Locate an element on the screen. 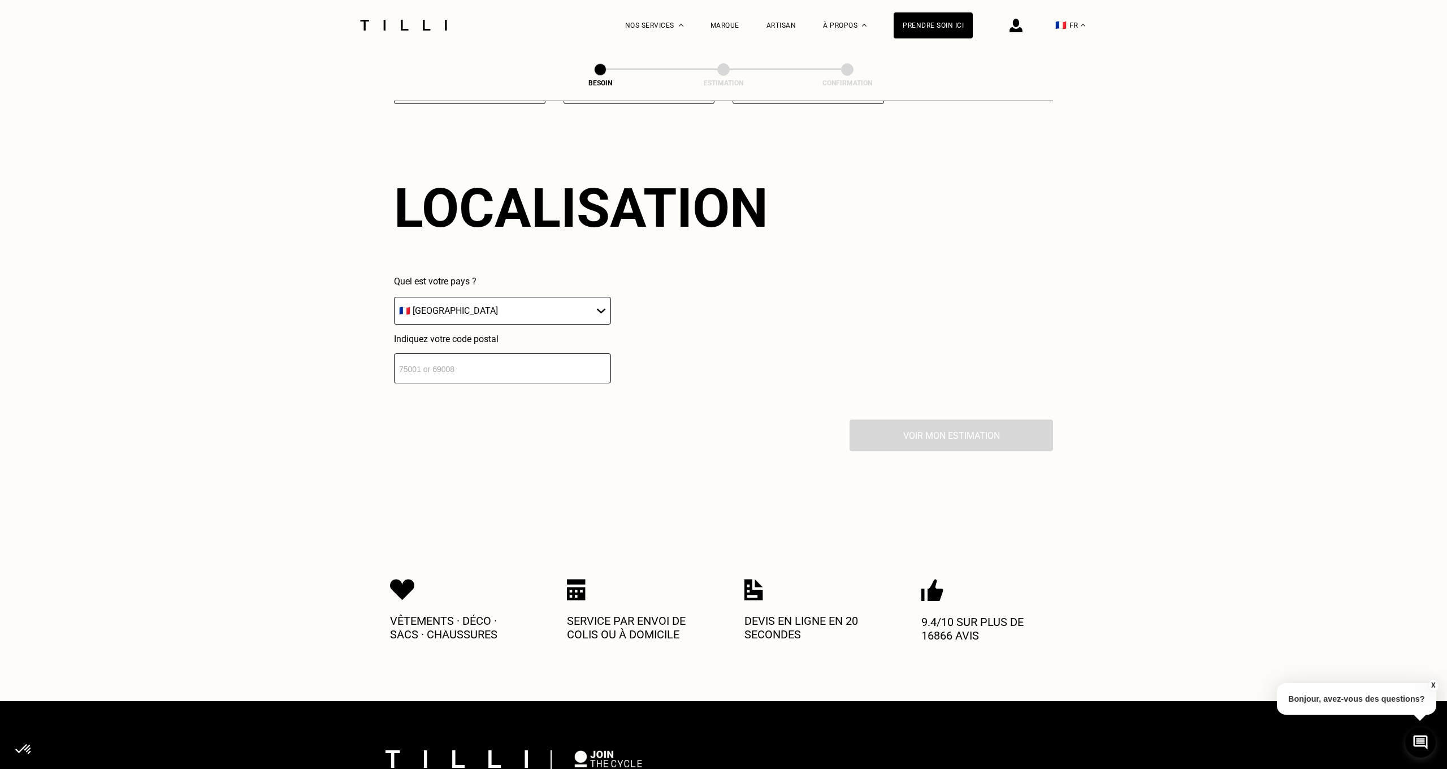 The height and width of the screenshot is (769, 1447). img: icône connexion is located at coordinates (1016, 25).